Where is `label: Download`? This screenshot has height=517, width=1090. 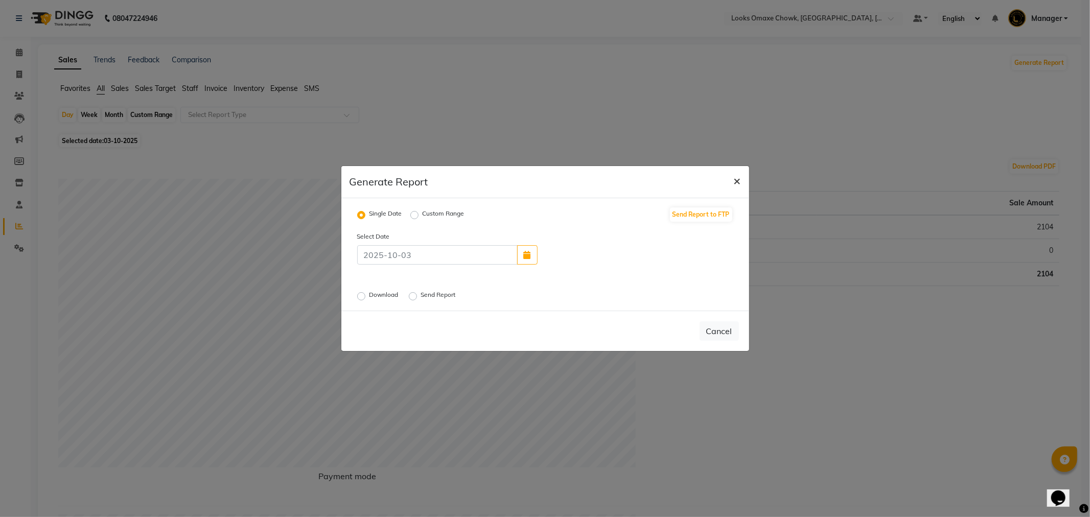 label: Download is located at coordinates (385, 296).